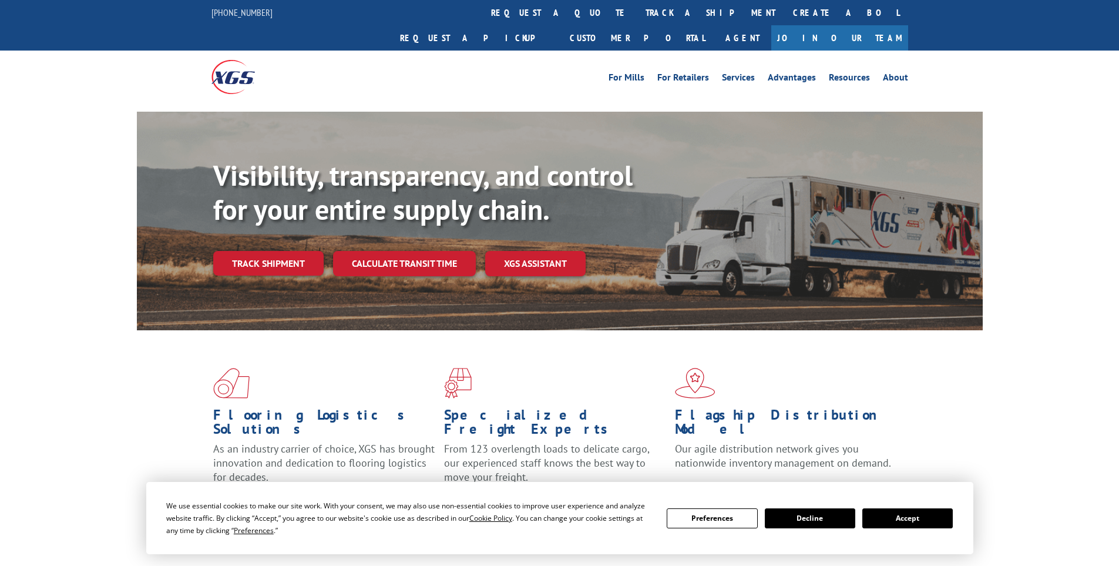  Describe the element at coordinates (626, 79) in the screenshot. I see `a: For Mills` at that location.